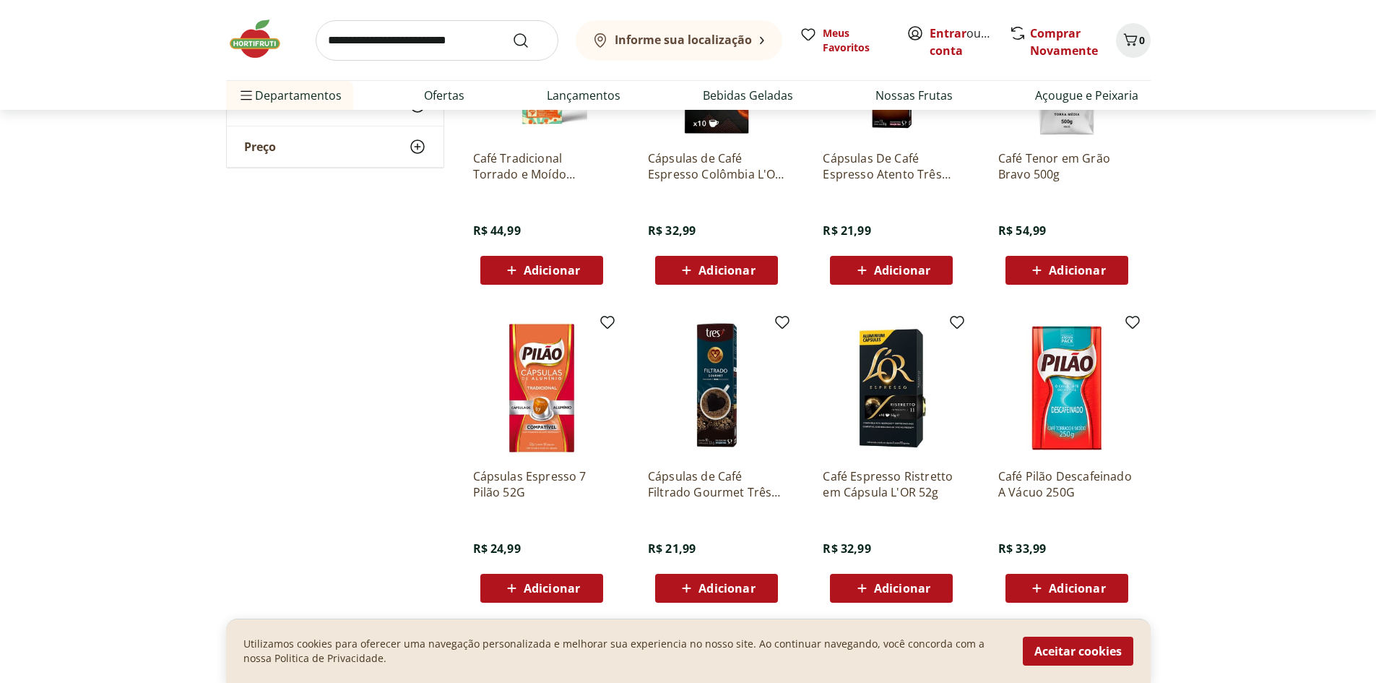 Image resolution: width=1376 pixels, height=683 pixels. I want to click on p: Café Espresso Ristretto em Cápsula L'OR 52g, so click(891, 484).